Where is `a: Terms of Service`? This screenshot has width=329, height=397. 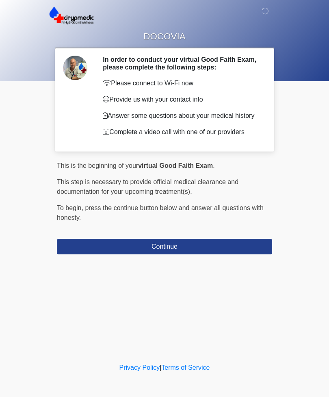
a: Terms of Service is located at coordinates (185, 367).